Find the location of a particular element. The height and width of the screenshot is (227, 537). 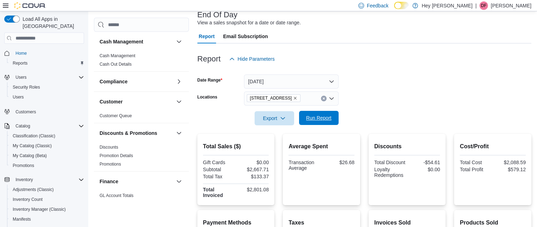

span: Report is located at coordinates (206, 36).